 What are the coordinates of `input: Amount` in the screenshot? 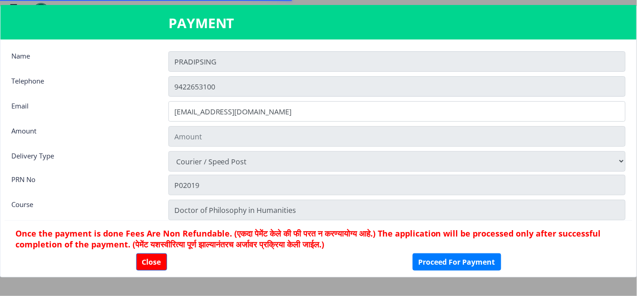 It's located at (397, 136).